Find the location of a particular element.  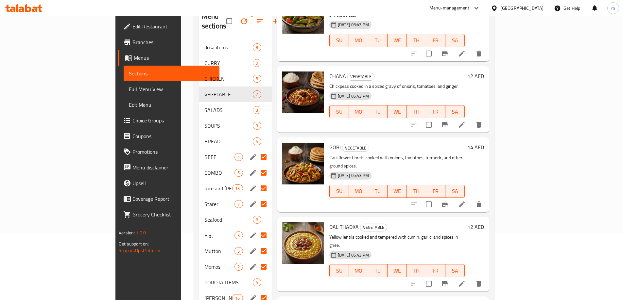

a: Edit Menu is located at coordinates (171, 105).